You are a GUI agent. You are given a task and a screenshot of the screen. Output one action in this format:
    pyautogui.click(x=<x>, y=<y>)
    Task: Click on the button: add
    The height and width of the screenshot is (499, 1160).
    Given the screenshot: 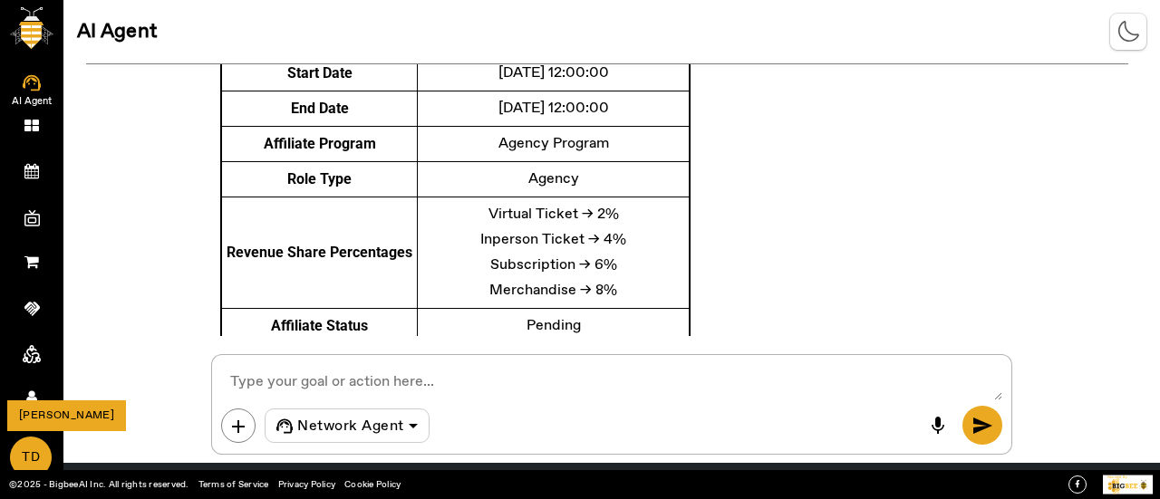 What is the action you would take?
    pyautogui.click(x=238, y=426)
    